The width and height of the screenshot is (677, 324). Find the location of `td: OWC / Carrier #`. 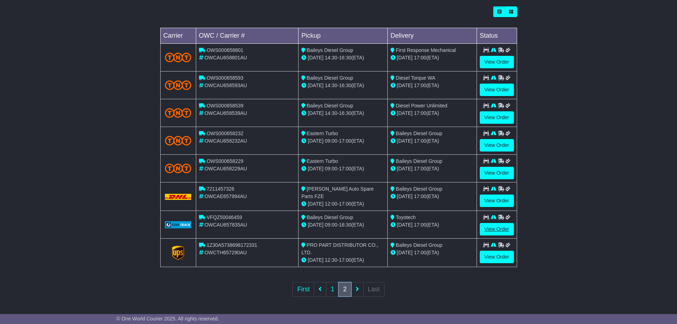

td: OWC / Carrier # is located at coordinates (247, 36).